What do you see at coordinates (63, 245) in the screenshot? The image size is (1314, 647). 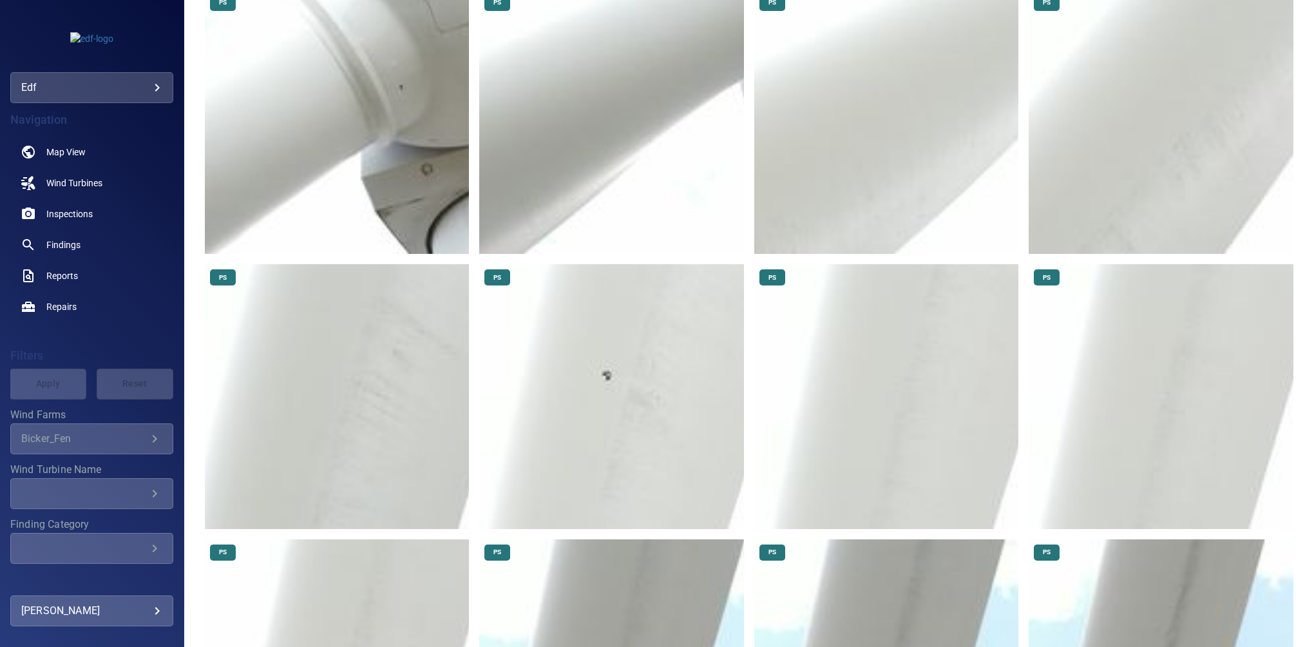 I see `span: Findings` at bounding box center [63, 245].